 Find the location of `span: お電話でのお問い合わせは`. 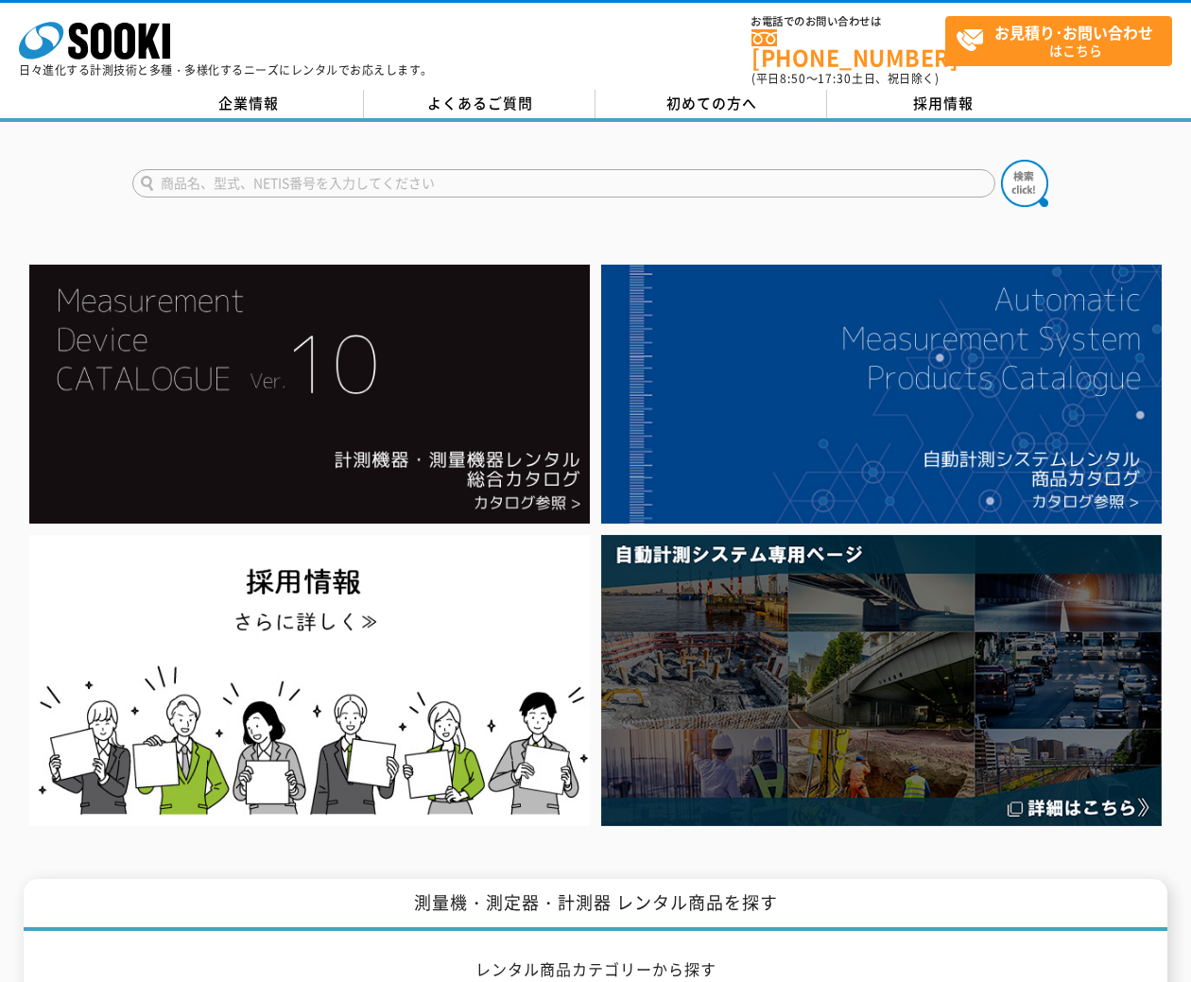

span: お電話でのお問い合わせは is located at coordinates (848, 22).